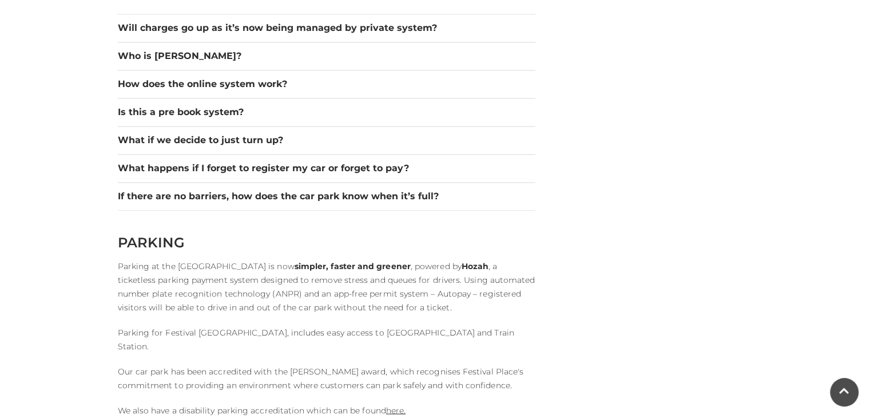  Describe the element at coordinates (352, 265) in the screenshot. I see `strong: simpler, faster and greener` at that location.